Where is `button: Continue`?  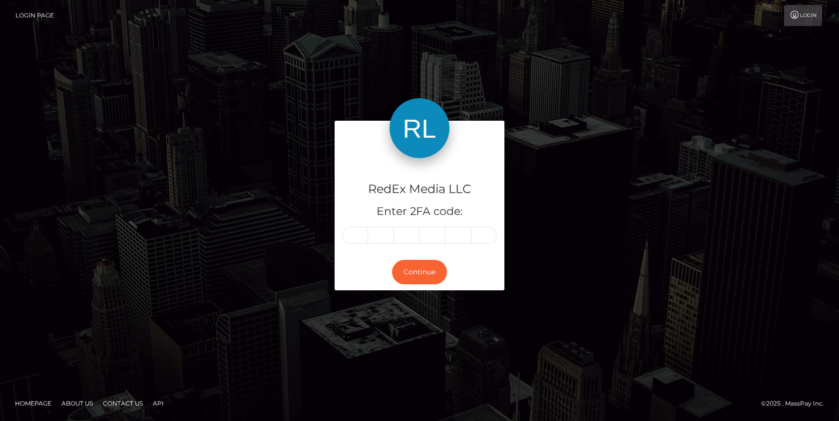 button: Continue is located at coordinates (419, 272).